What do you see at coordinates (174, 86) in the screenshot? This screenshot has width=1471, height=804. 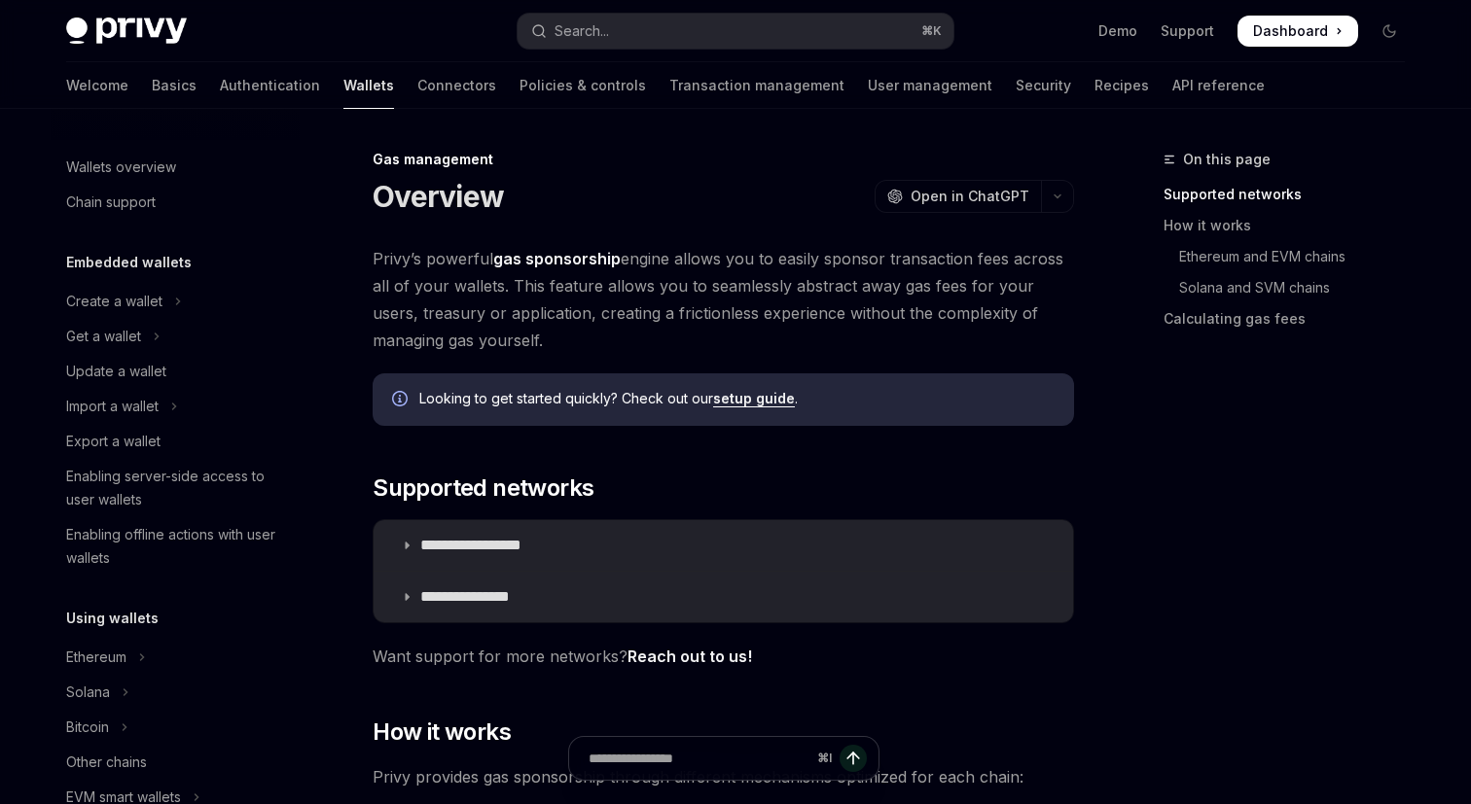 I see `a: Basics` at bounding box center [174, 86].